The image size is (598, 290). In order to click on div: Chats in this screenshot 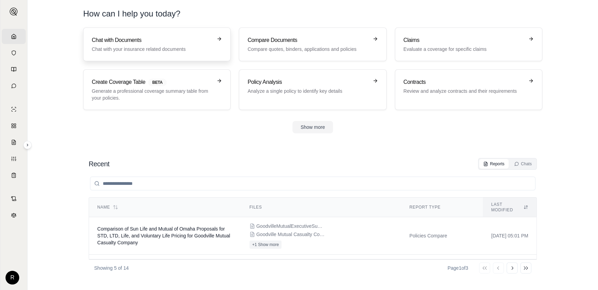, I will do `click(523, 164)`.